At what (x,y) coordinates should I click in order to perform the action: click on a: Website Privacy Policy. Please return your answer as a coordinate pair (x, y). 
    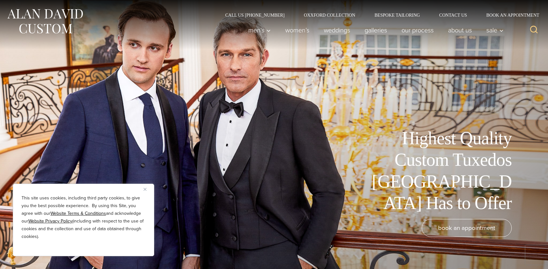
    Looking at the image, I should click on (50, 221).